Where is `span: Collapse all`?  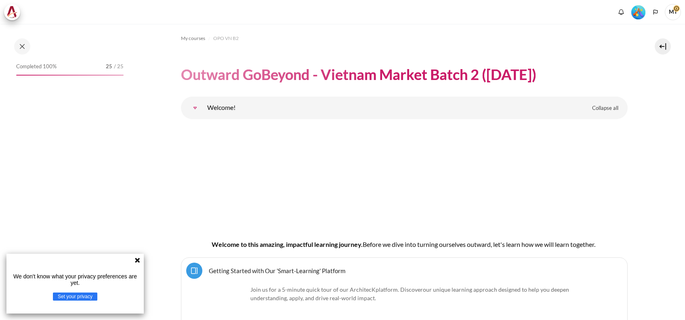 span: Collapse all is located at coordinates (605, 108).